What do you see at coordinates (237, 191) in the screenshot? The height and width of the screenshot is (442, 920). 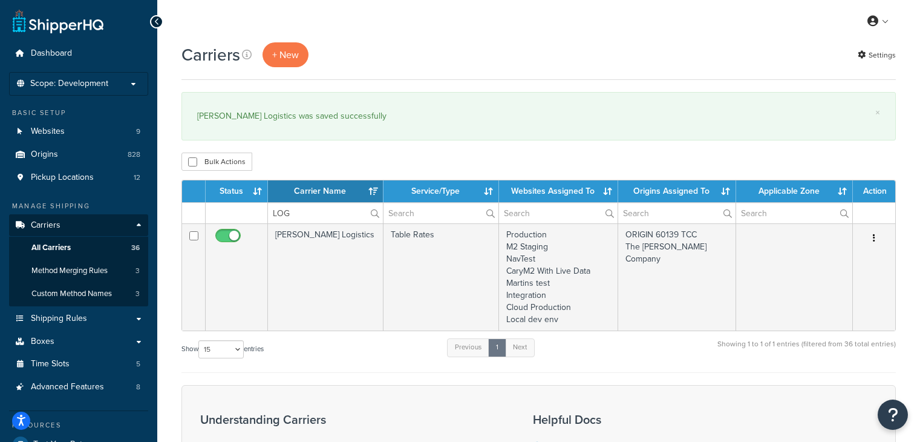 I see `th: Status: activate to sort column ascending` at bounding box center [237, 191].